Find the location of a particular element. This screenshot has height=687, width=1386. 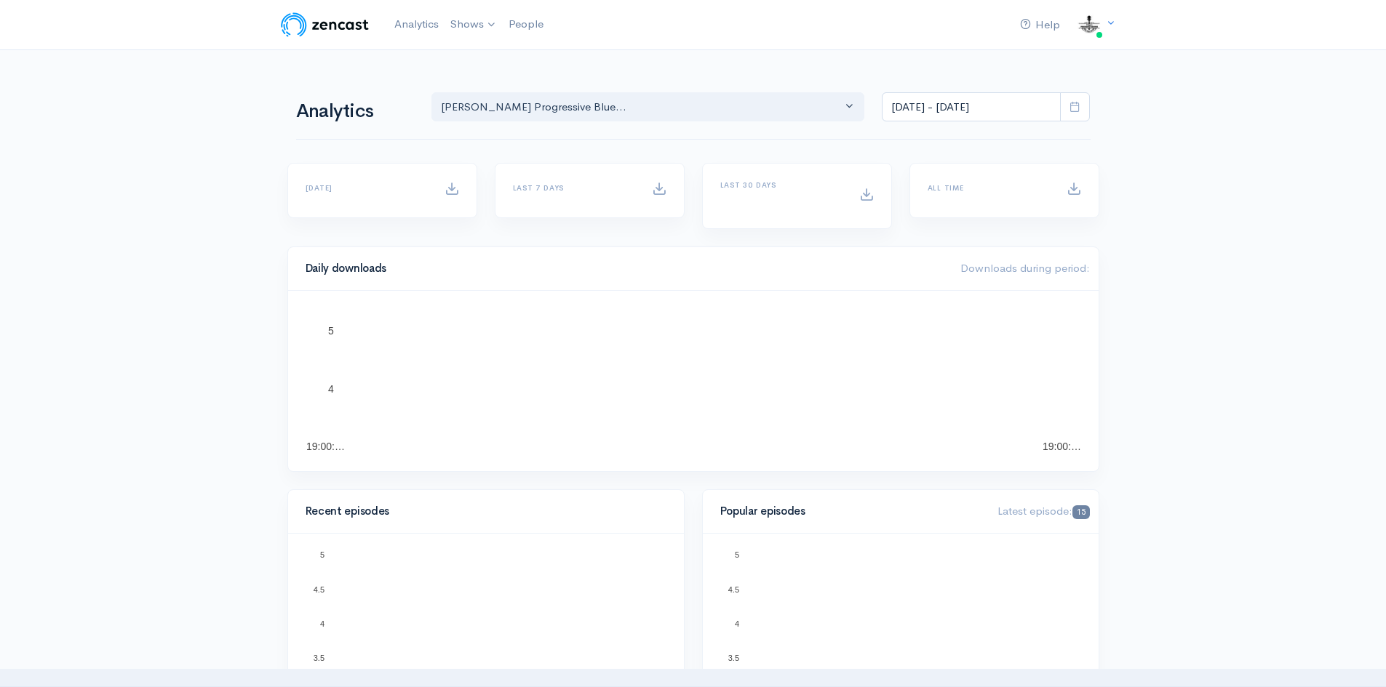

span: Latest episode: is located at coordinates (1043, 511).